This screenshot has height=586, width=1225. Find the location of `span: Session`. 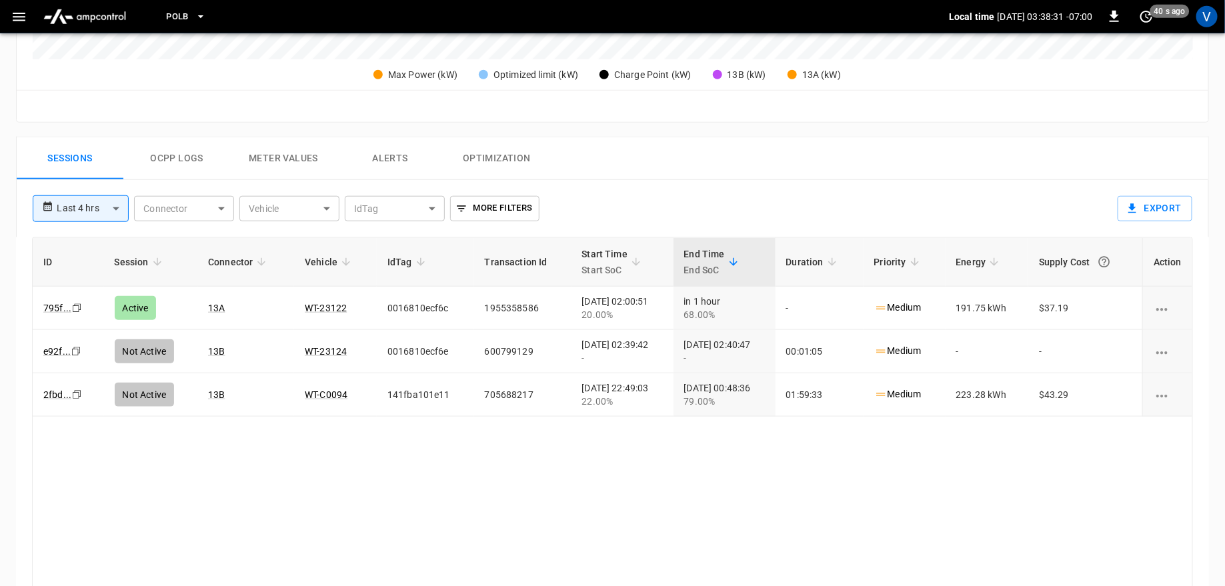

span: Session is located at coordinates (140, 262).